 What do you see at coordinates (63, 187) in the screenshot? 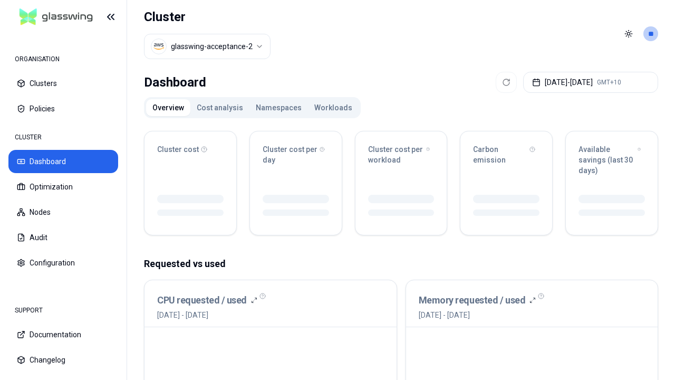
I see `button: Optimization` at bounding box center [63, 187].